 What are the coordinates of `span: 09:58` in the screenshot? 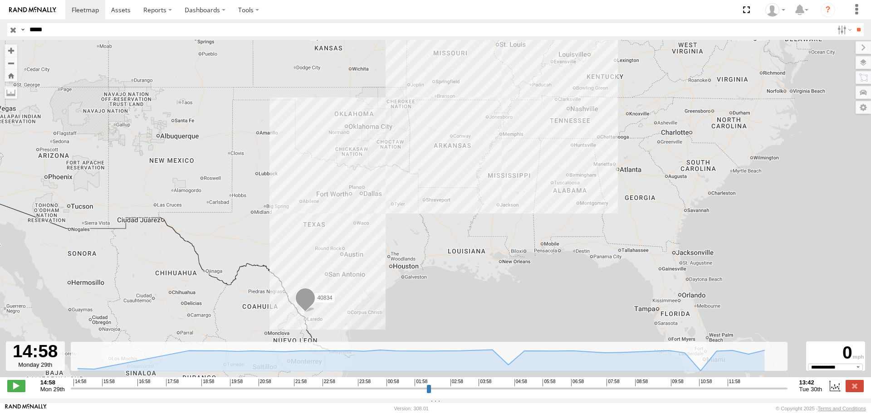 It's located at (678, 383).